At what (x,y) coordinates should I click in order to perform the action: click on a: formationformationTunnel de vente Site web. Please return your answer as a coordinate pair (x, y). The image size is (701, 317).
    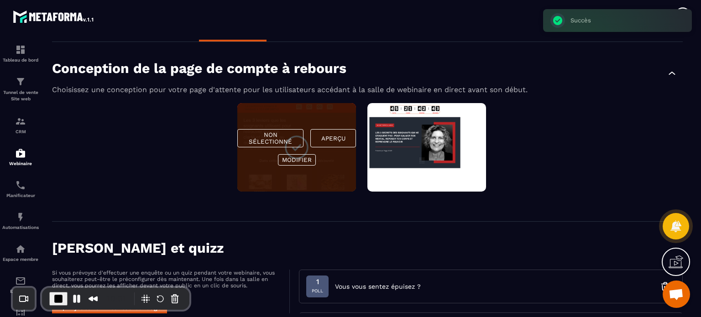
    Looking at the image, I should click on (21, 89).